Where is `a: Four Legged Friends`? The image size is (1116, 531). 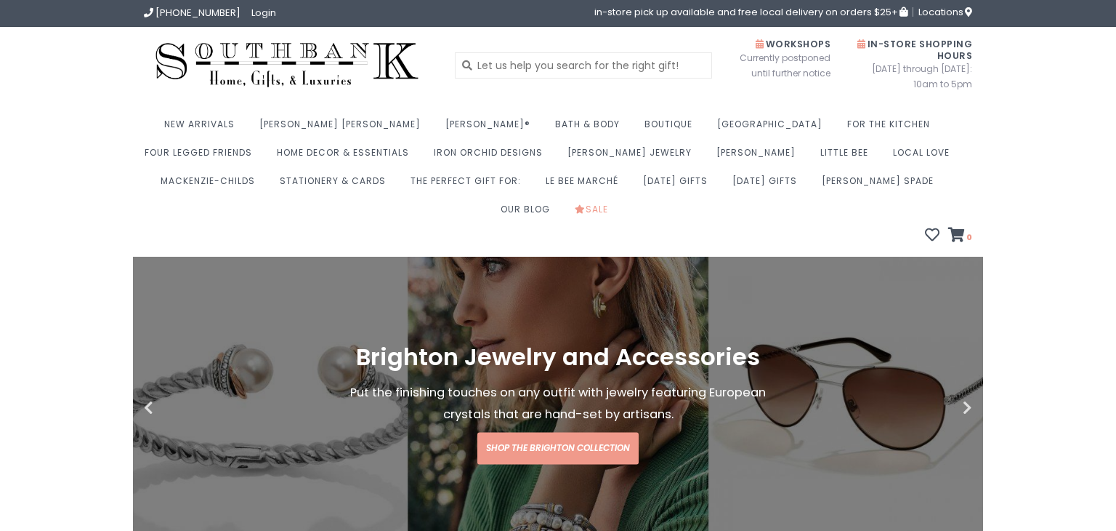 a: Four Legged Friends is located at coordinates (202, 156).